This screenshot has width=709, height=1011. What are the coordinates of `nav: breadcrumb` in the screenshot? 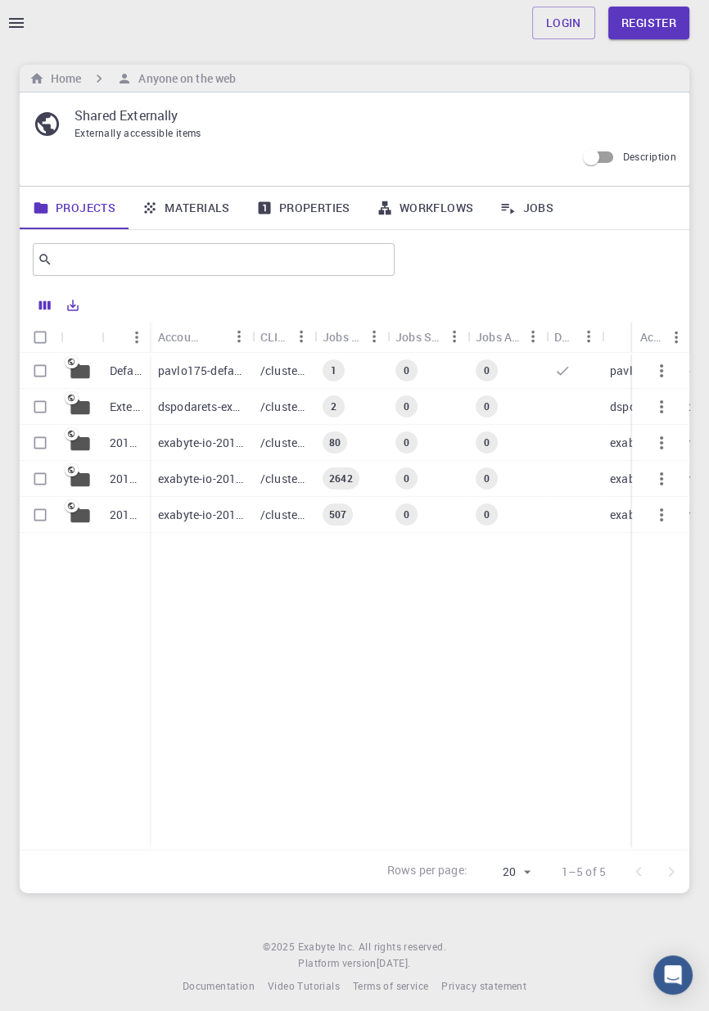 It's located at (133, 79).